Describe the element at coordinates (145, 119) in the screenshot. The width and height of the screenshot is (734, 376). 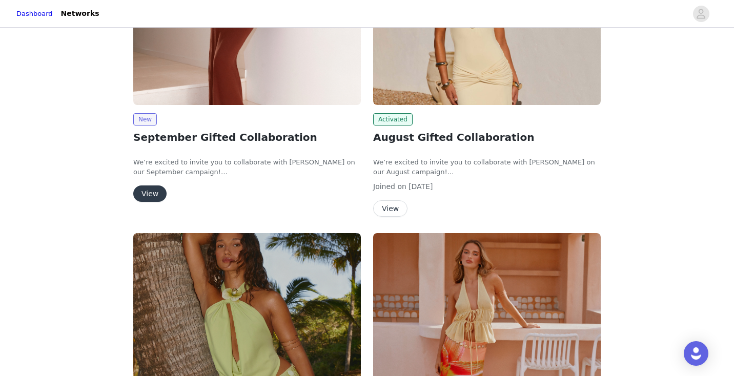
I see `span: New` at that location.